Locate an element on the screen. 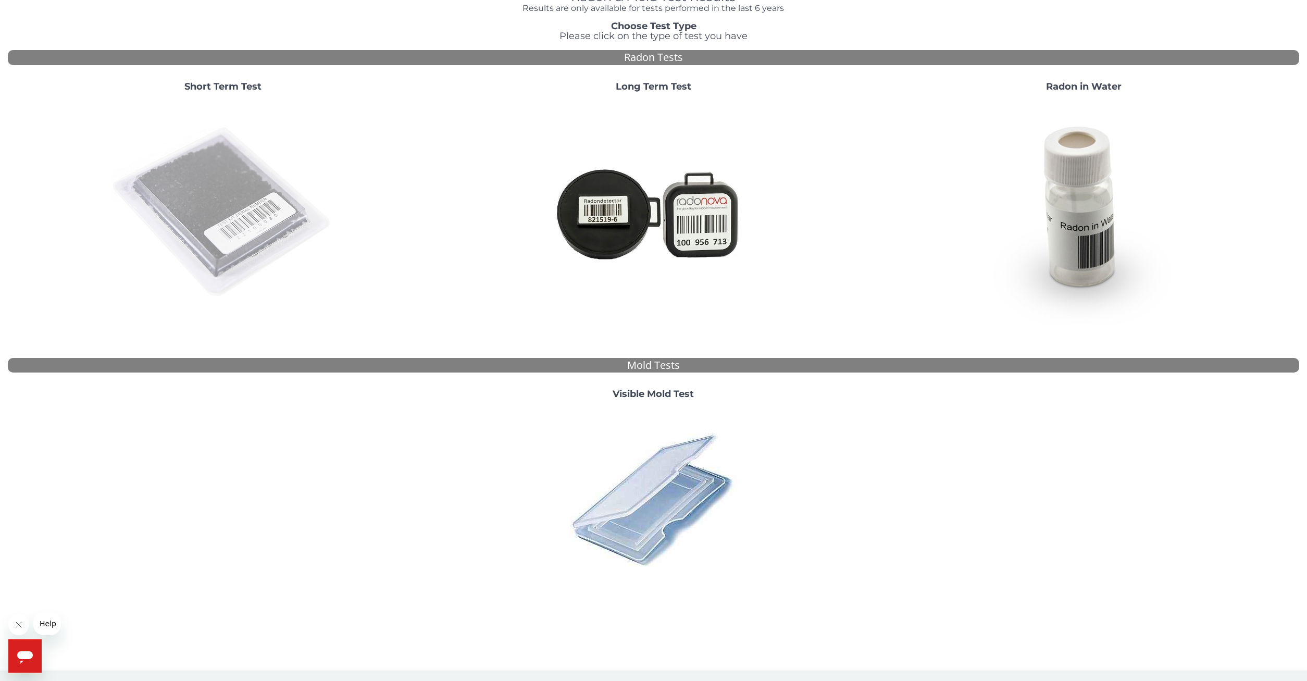 The height and width of the screenshot is (681, 1307). h4: Results are only available for tests performed in the last 6 years is located at coordinates (654, 8).